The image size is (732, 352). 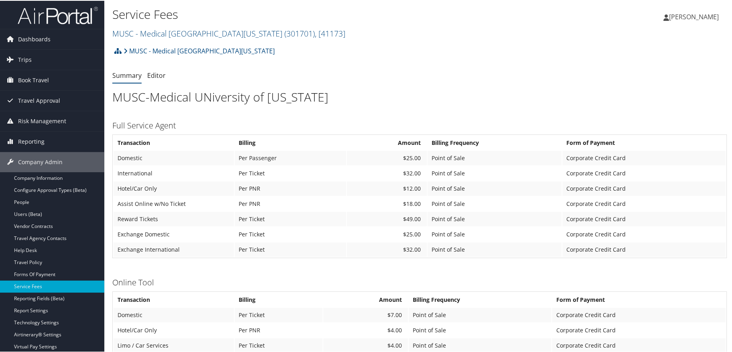 I want to click on a: Summary, so click(x=127, y=75).